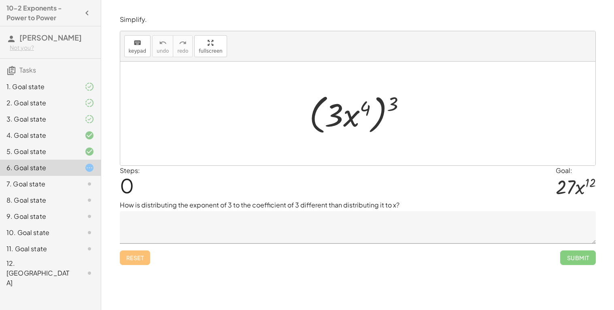 Image resolution: width=614 pixels, height=310 pixels. I want to click on i: undo, so click(163, 43).